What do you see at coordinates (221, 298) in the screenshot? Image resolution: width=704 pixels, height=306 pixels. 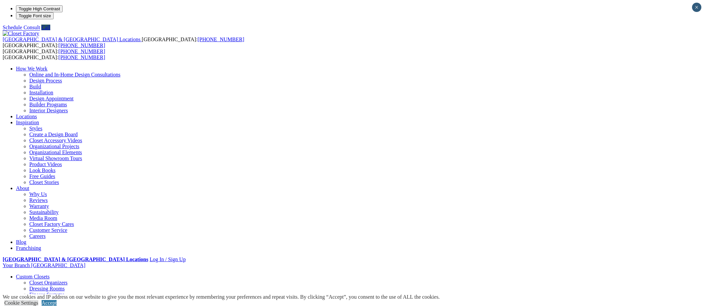 I see `div: We use cookies and IP address on our website to give you the most relevant experience by remember...` at bounding box center [221, 298].